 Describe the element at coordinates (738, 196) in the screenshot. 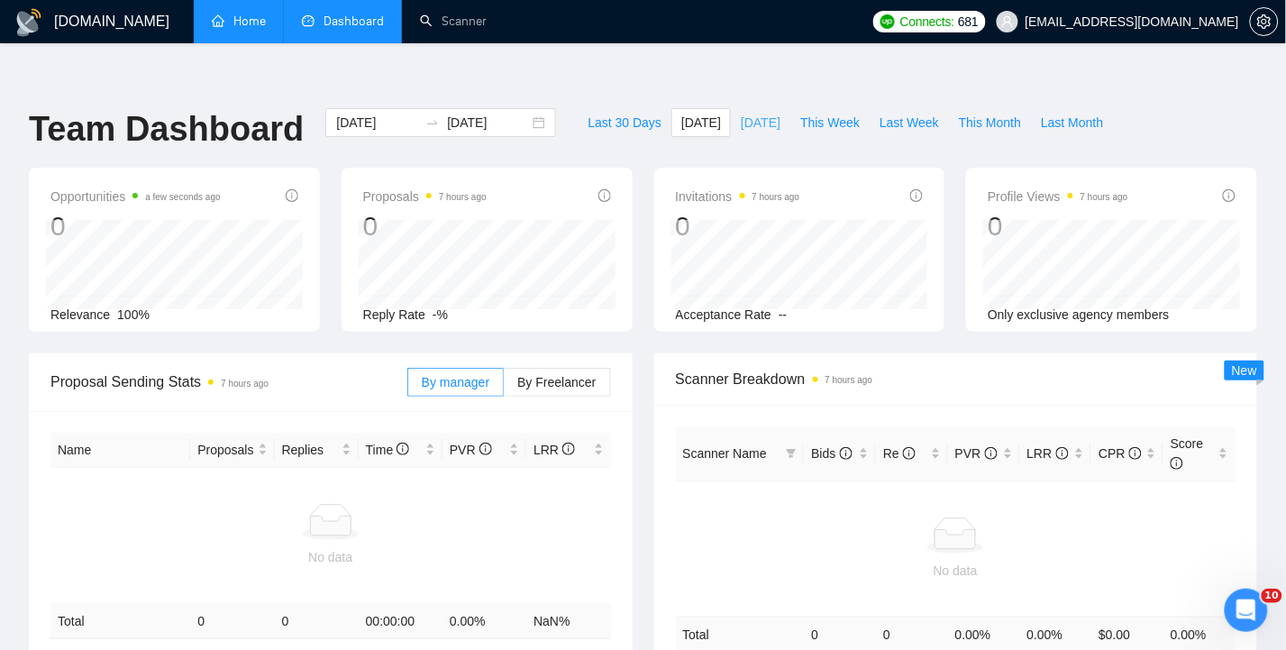

I see `span: Invitations` at that location.